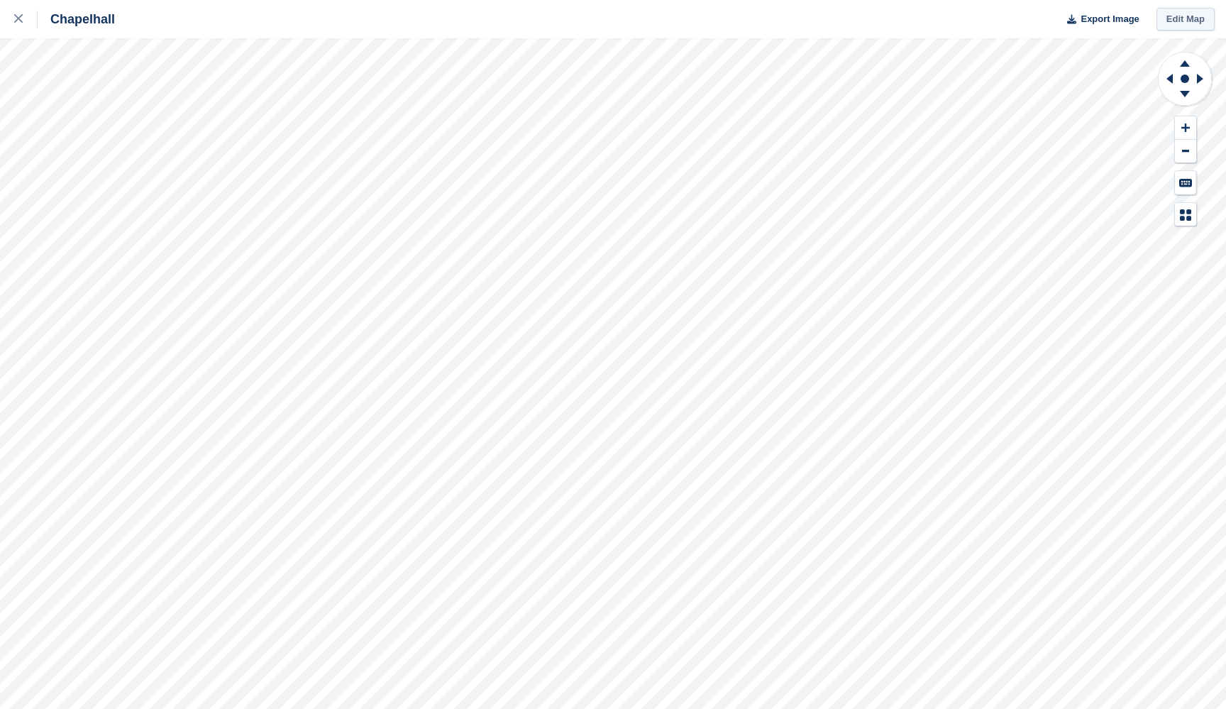 This screenshot has width=1226, height=709. I want to click on button: Zoom Out, so click(1185, 151).